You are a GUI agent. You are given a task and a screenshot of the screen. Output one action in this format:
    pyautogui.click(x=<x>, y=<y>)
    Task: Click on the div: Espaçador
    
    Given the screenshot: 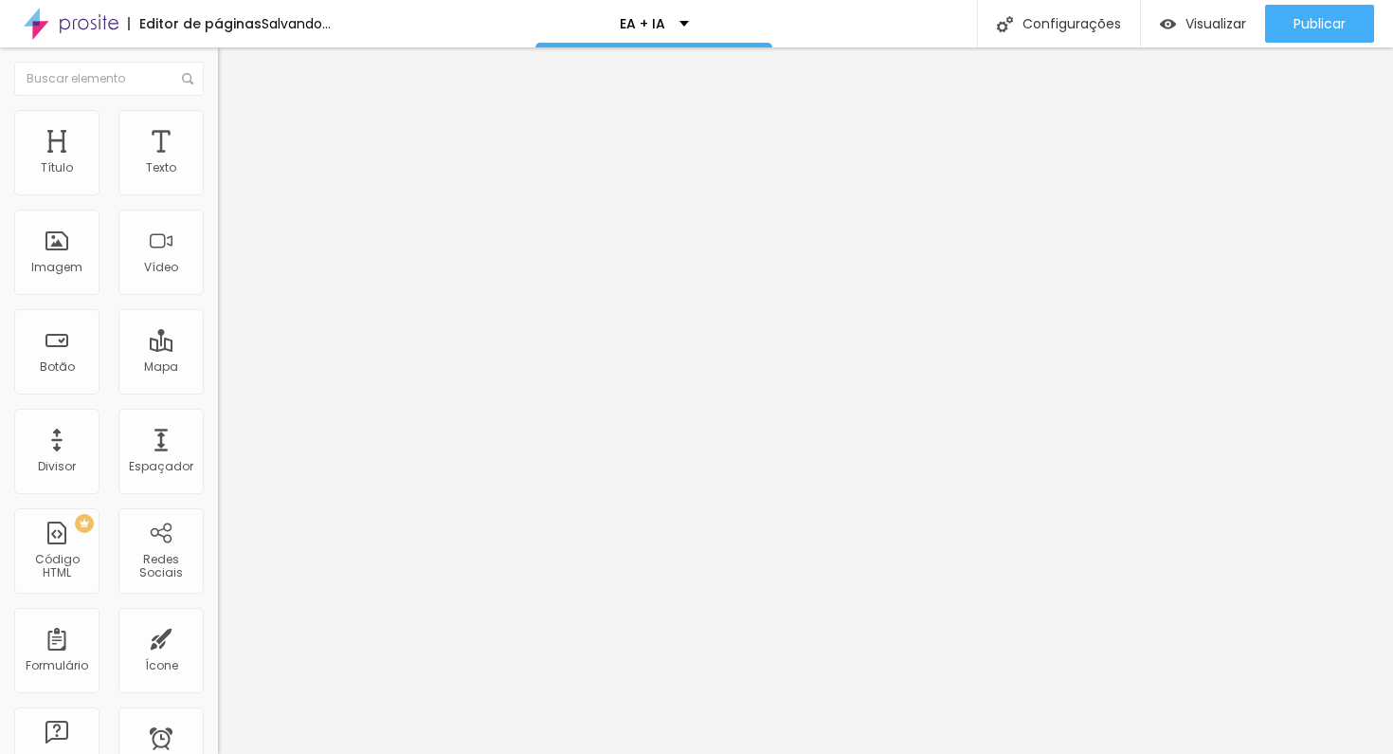 What is the action you would take?
    pyautogui.click(x=161, y=466)
    